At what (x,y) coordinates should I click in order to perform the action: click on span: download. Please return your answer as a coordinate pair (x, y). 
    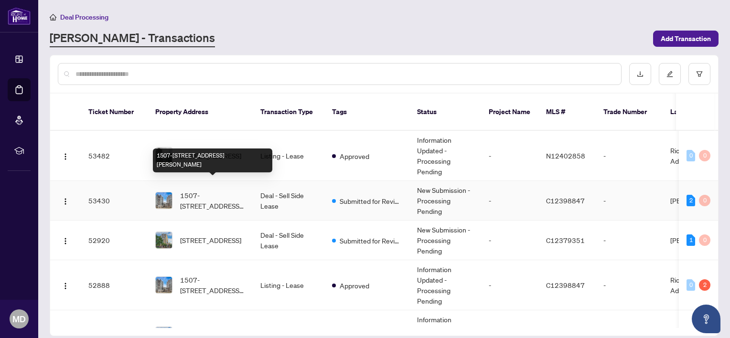
    Looking at the image, I should click on (640, 74).